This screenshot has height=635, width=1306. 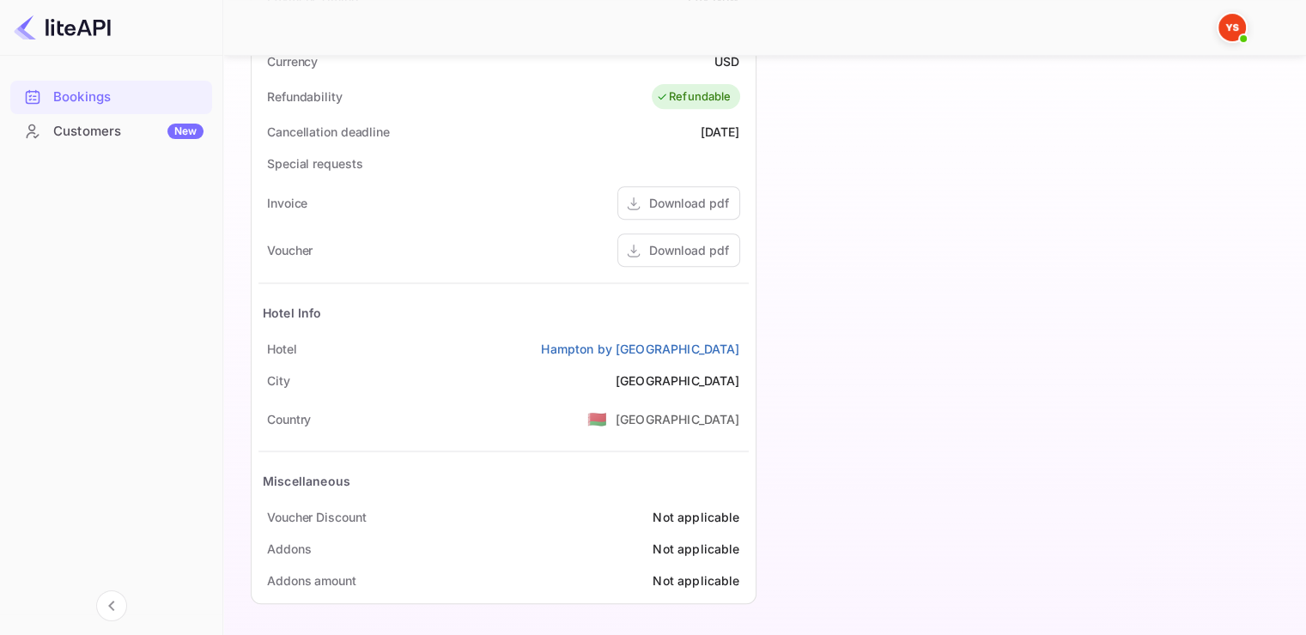 What do you see at coordinates (292, 312) in the screenshot?
I see `div: Hotel Info` at bounding box center [292, 312].